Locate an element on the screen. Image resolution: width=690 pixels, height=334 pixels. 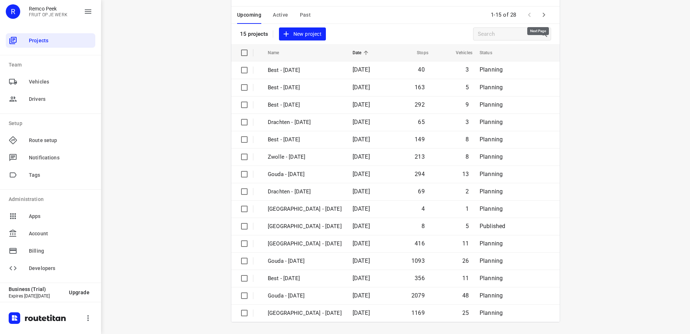
p: Administration is located at coordinates (52, 199).